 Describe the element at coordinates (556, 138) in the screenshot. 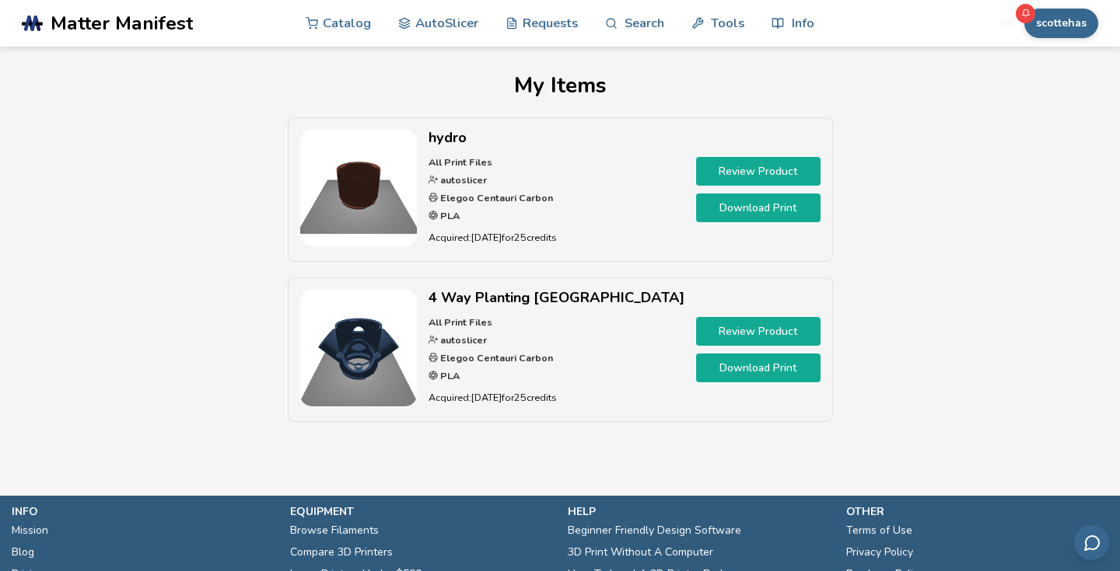

I see `h2: hydro` at that location.